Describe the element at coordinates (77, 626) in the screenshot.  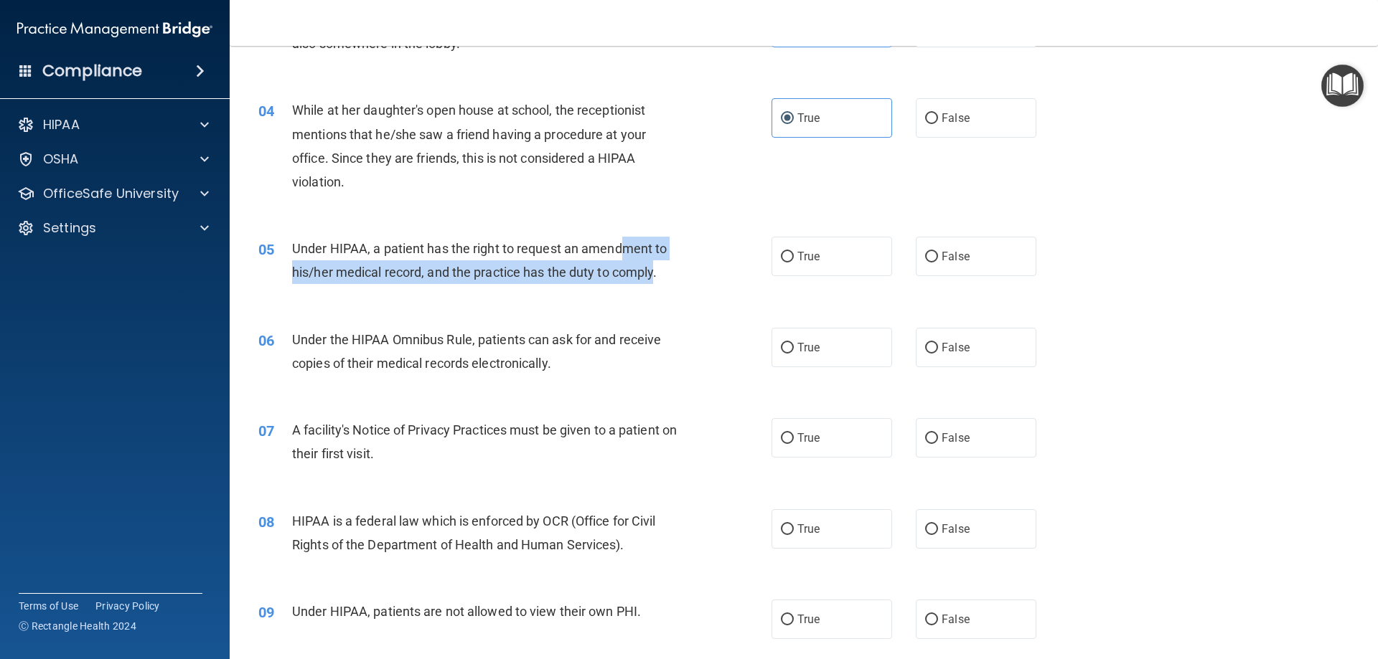
I see `span: Ⓒ Rectangle Health 2024` at that location.